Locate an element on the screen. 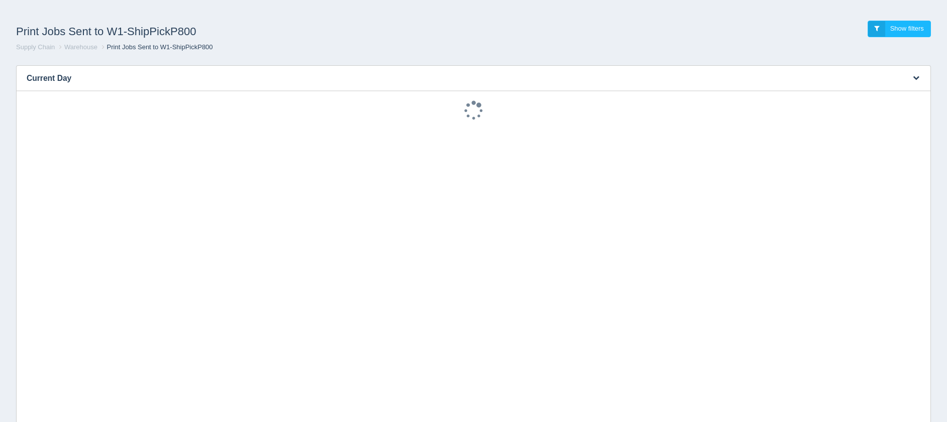  h3: Current Day is located at coordinates (458, 78).